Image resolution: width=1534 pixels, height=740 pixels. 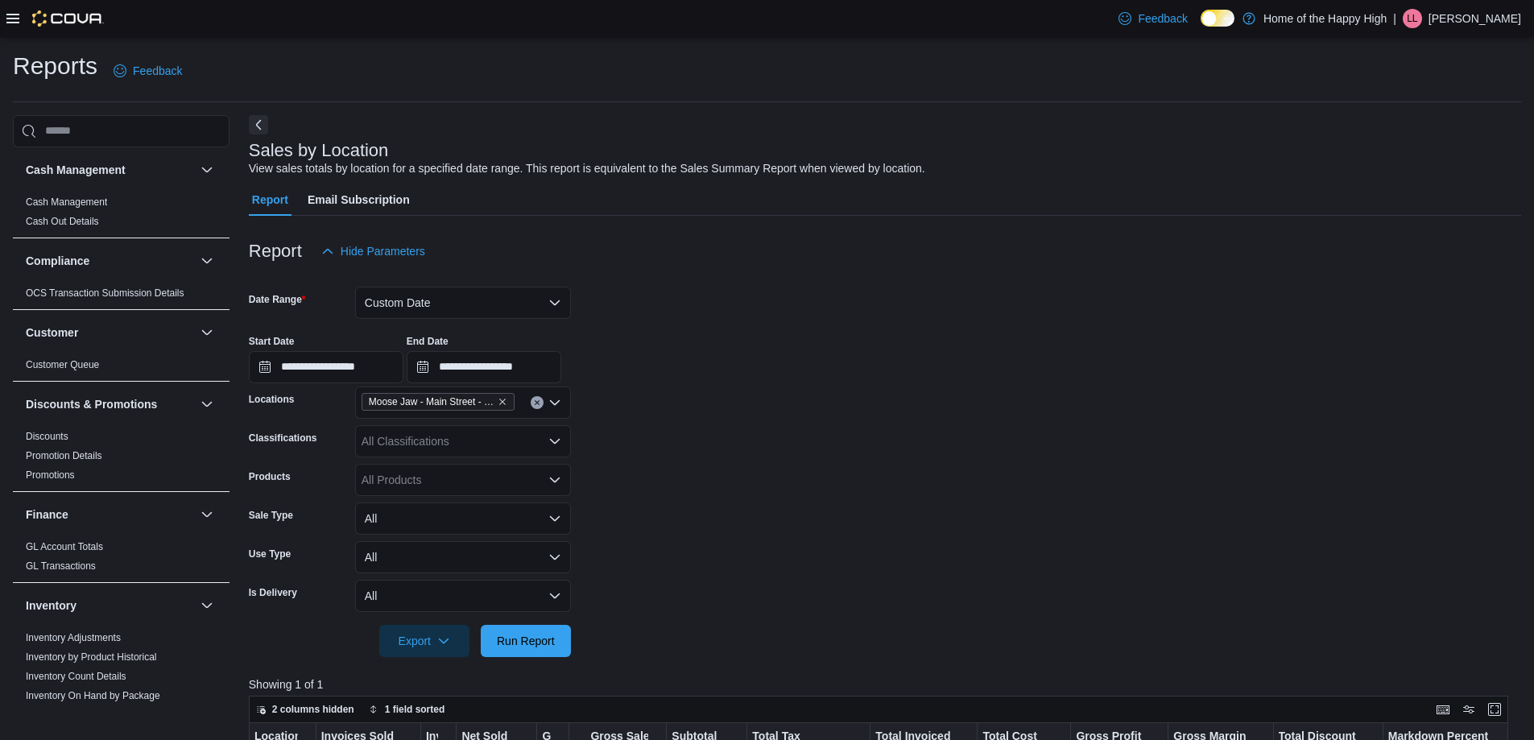 I want to click on button: 2 columns hidden, so click(x=305, y=710).